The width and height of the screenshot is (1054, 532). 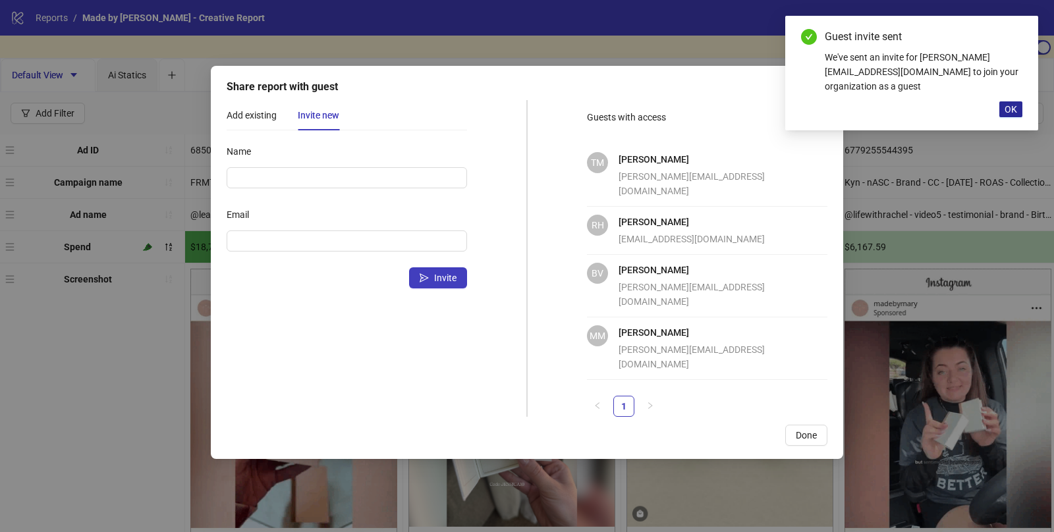 What do you see at coordinates (424, 278) in the screenshot?
I see `span: send` at bounding box center [424, 278].